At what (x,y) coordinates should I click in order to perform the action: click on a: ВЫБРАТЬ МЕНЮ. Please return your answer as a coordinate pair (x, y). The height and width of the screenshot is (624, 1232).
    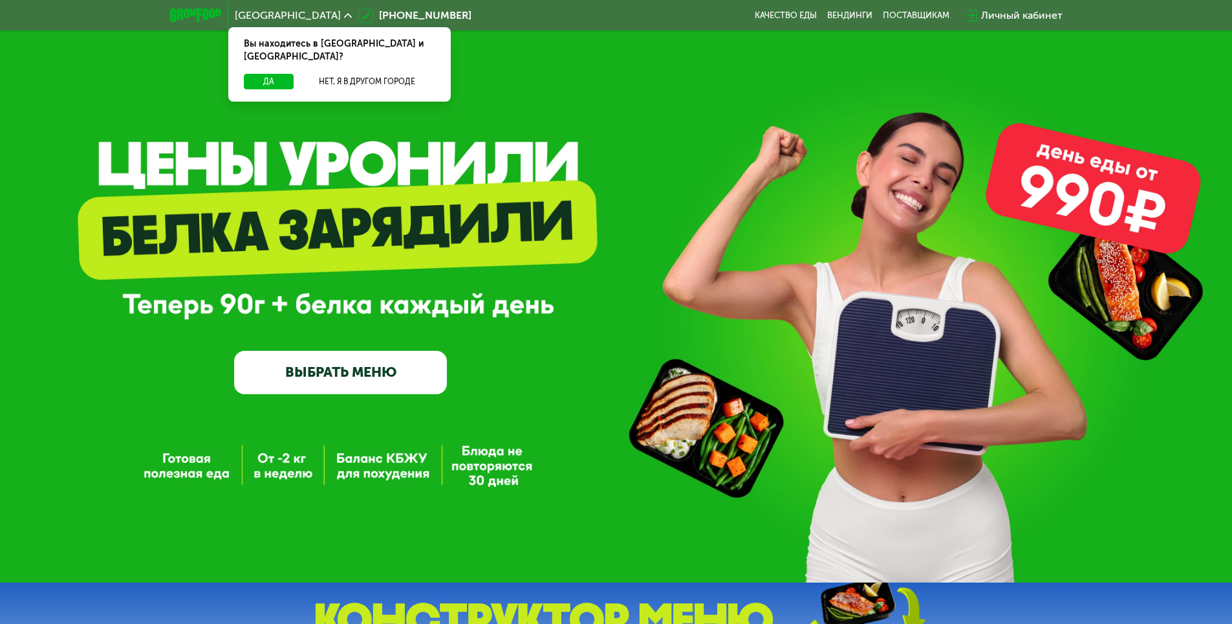
    Looking at the image, I should click on (340, 372).